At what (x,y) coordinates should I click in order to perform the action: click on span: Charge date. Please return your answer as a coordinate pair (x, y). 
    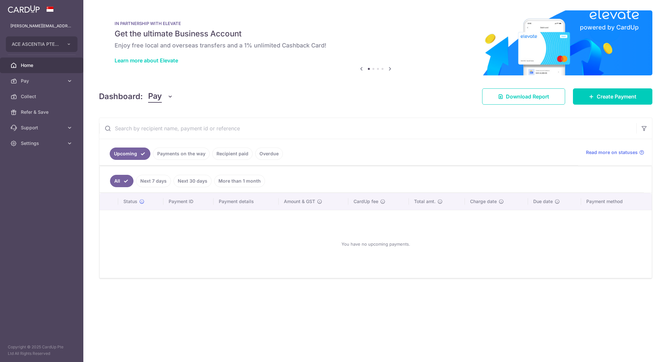
    Looking at the image, I should click on (483, 202).